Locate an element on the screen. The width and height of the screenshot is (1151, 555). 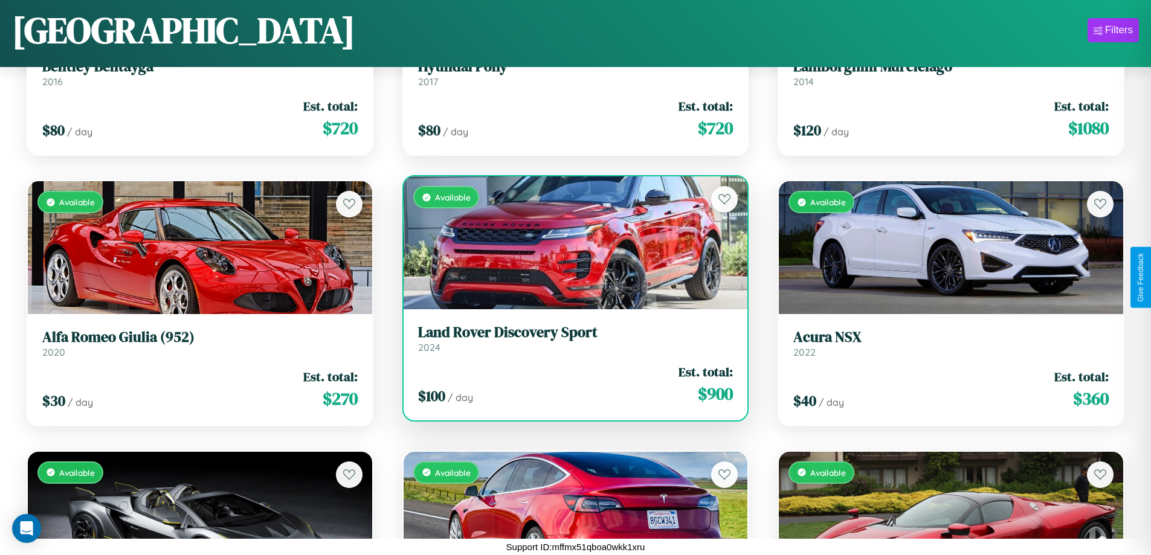
a: Acura NSX2022 is located at coordinates (951, 343).